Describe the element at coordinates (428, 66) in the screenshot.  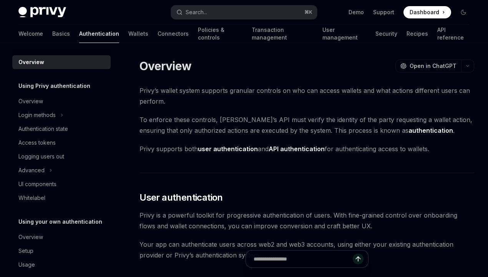
I see `button: Open in ChatGPT` at that location.